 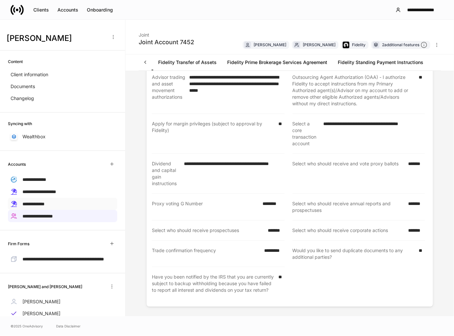 What do you see at coordinates (27, 326) in the screenshot?
I see `span: © 2025 OneAdvisory` at bounding box center [27, 326].